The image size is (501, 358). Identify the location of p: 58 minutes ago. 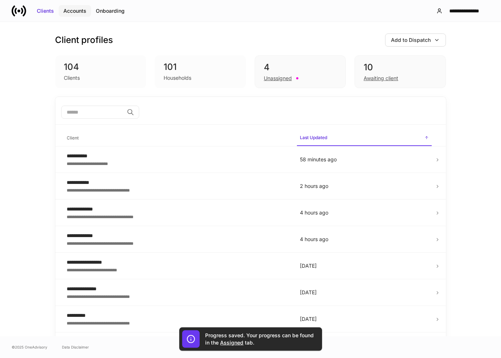
(364, 159).